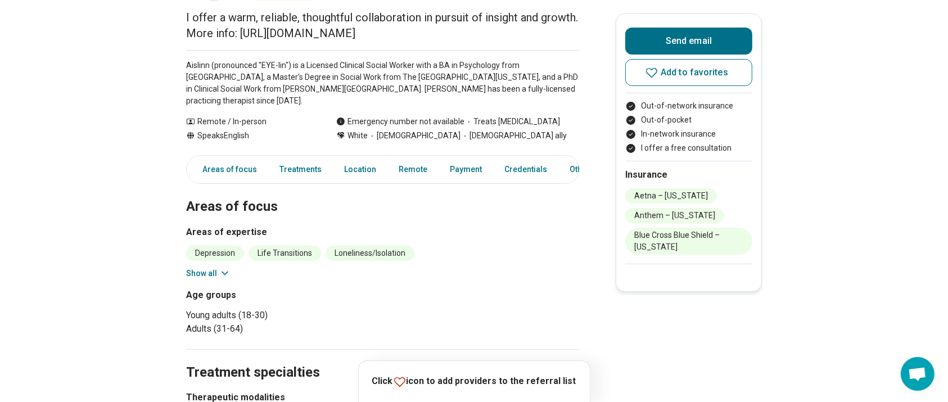 The height and width of the screenshot is (402, 948). What do you see at coordinates (466, 169) in the screenshot?
I see `a: Payment` at bounding box center [466, 169].